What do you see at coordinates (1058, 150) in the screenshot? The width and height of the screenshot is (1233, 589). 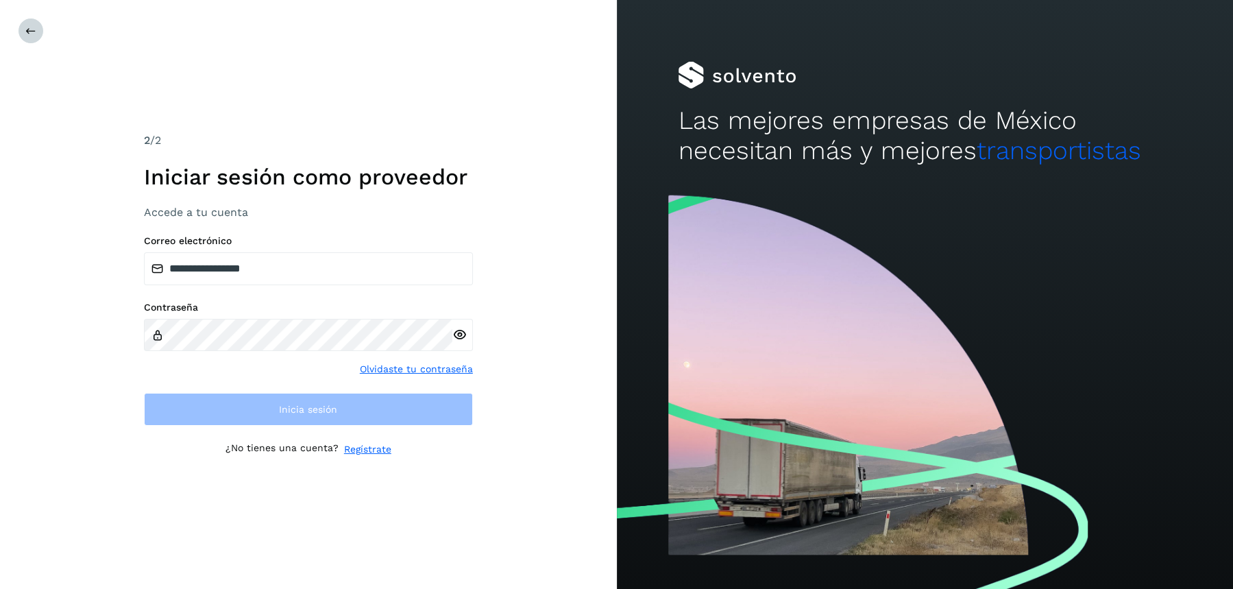 I see `span: transportistas` at bounding box center [1058, 150].